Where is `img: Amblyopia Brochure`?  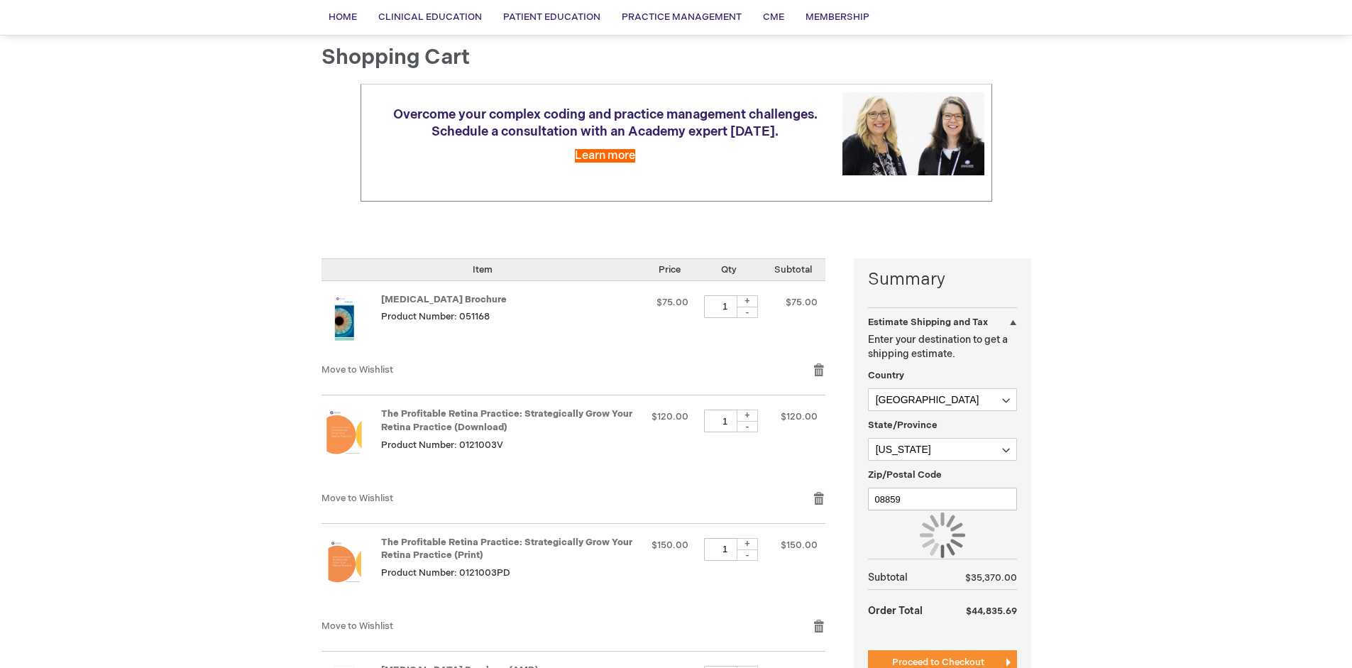
img: Amblyopia Brochure is located at coordinates (344, 318).